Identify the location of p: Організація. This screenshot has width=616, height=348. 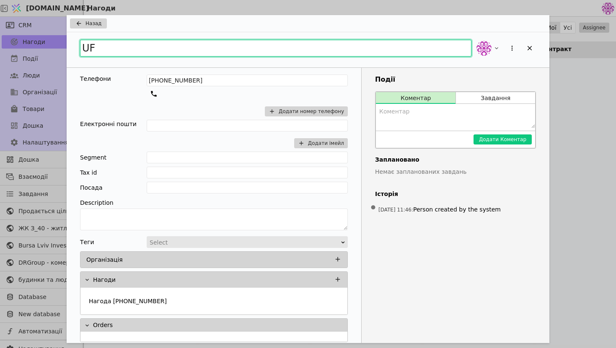
(104, 260).